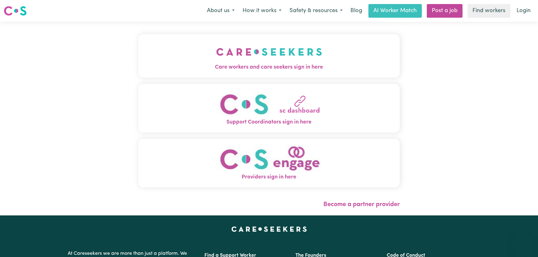 The height and width of the screenshot is (257, 538). I want to click on a: Post a job, so click(445, 11).